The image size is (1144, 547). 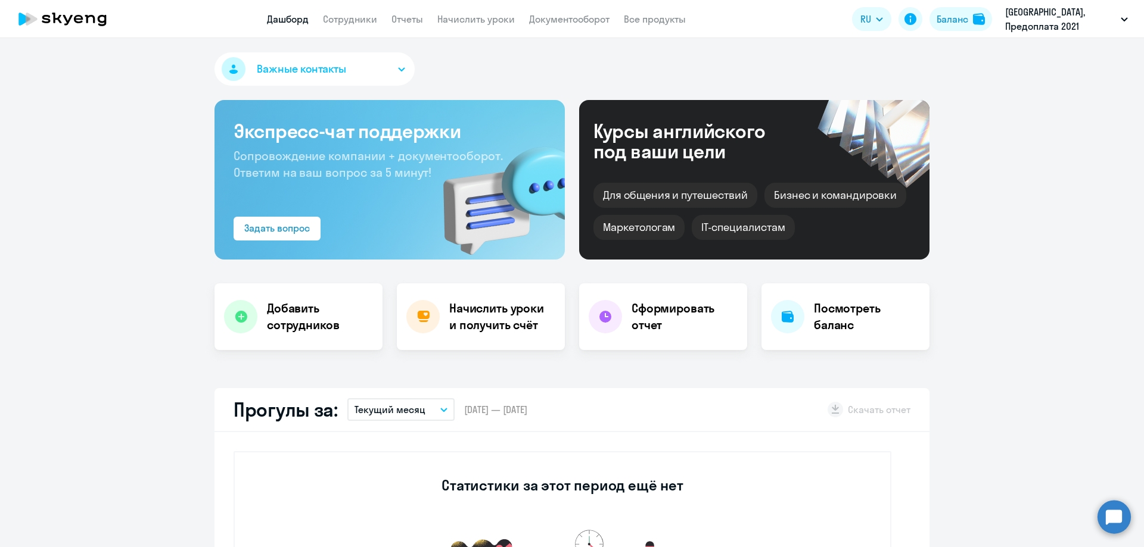 What do you see at coordinates (315, 69) in the screenshot?
I see `button: Важные контакты` at bounding box center [315, 69].